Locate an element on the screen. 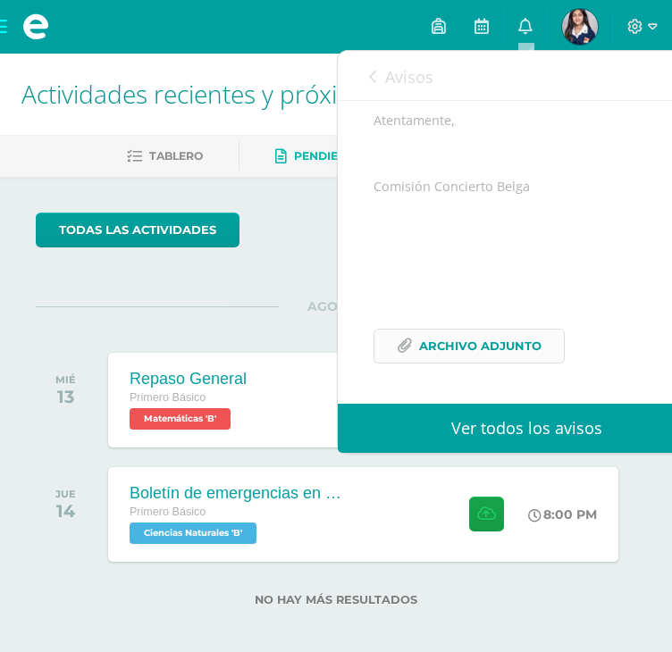 This screenshot has width=672, height=652. div: Repaso General is located at coordinates (188, 379).